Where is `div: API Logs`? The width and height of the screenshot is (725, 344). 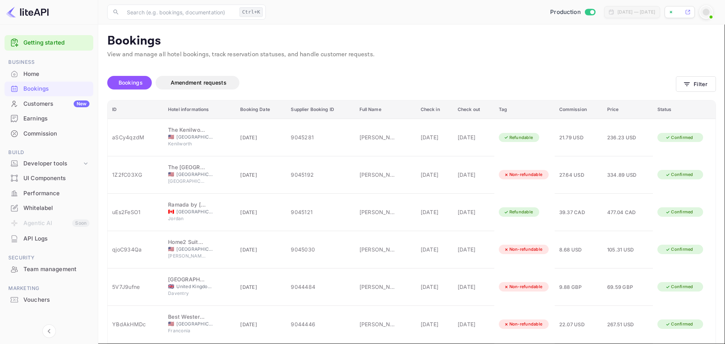 div: API Logs is located at coordinates (56, 239).